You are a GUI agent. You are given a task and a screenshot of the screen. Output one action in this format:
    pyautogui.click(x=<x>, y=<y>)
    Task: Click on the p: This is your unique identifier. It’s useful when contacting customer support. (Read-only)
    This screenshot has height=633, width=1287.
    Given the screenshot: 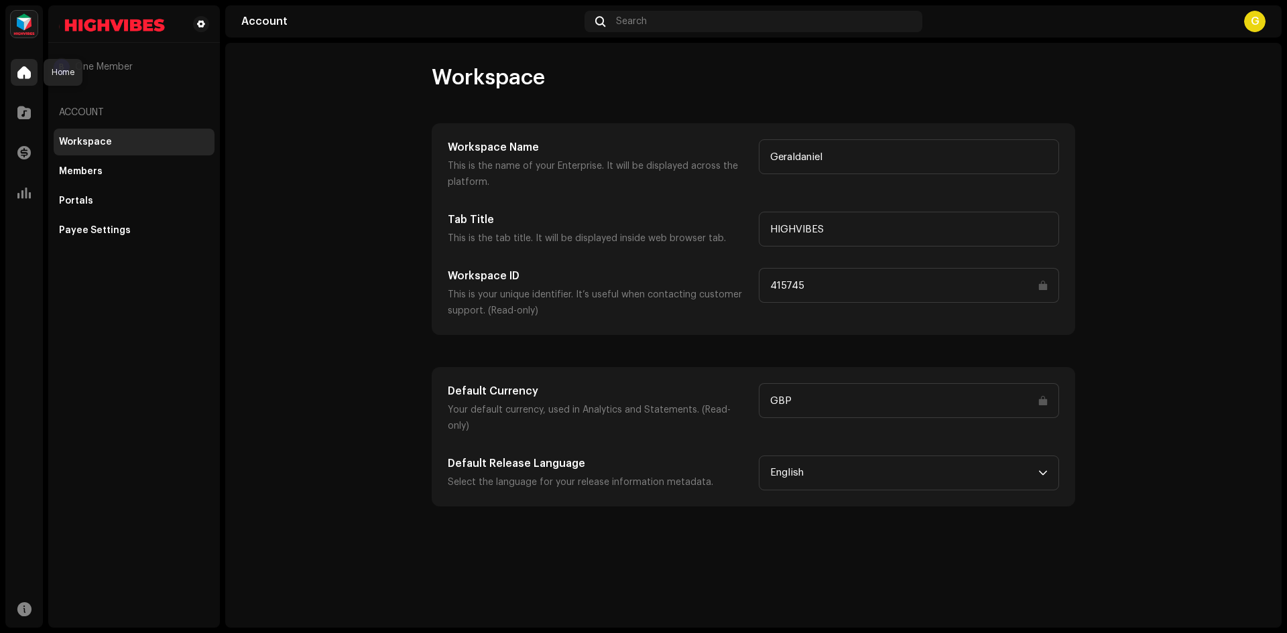 What is the action you would take?
    pyautogui.click(x=598, y=303)
    